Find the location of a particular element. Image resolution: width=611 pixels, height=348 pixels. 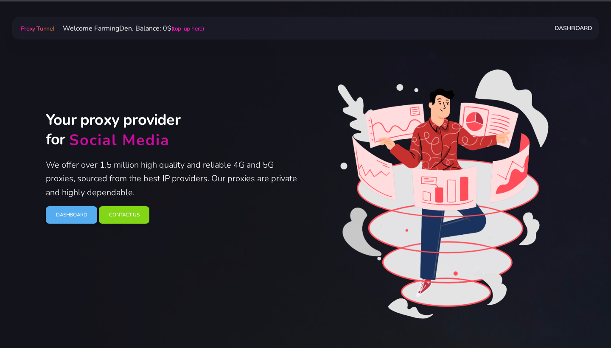

span: Proxy Tunnel is located at coordinates (37, 28).